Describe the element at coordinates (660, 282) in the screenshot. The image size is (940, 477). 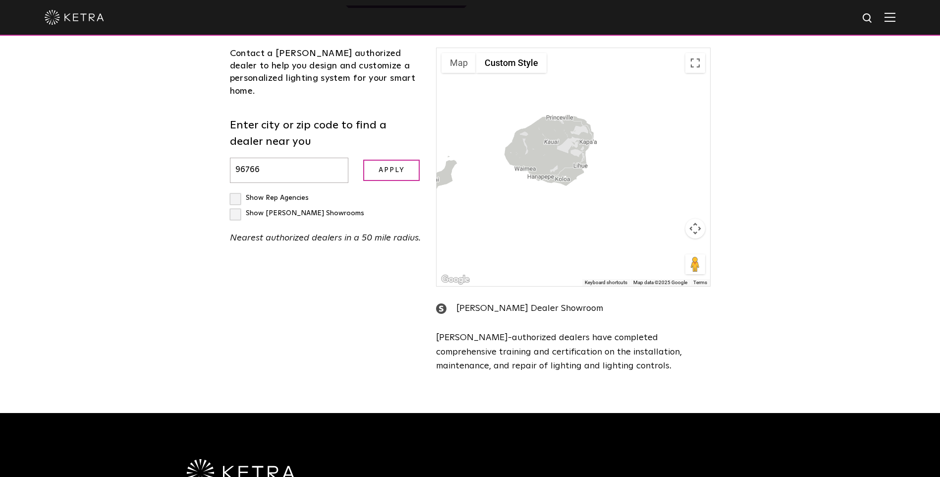
I see `span: Map data ©2025 Google` at that location.